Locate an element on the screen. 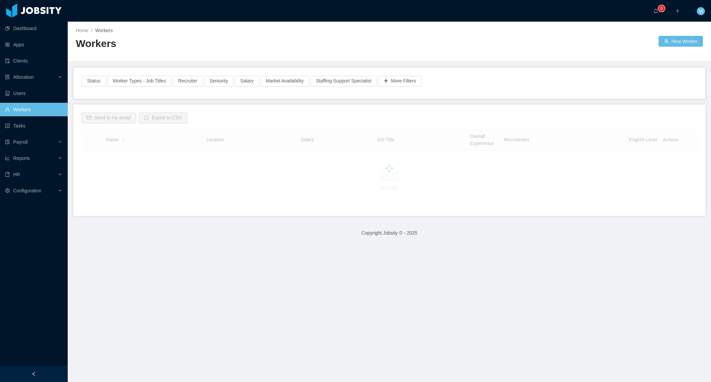 The width and height of the screenshot is (711, 382). a: icon: usergroup-addNew Worker is located at coordinates (680, 41).